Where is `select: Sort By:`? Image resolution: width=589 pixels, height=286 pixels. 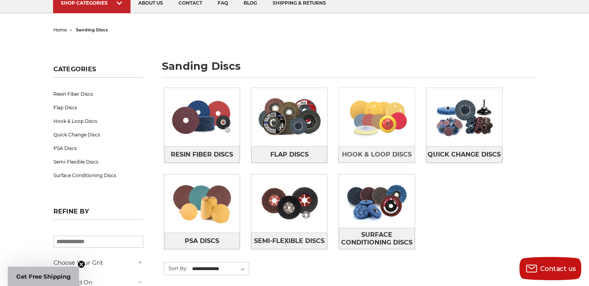
select: Sort By: is located at coordinates (220, 269).